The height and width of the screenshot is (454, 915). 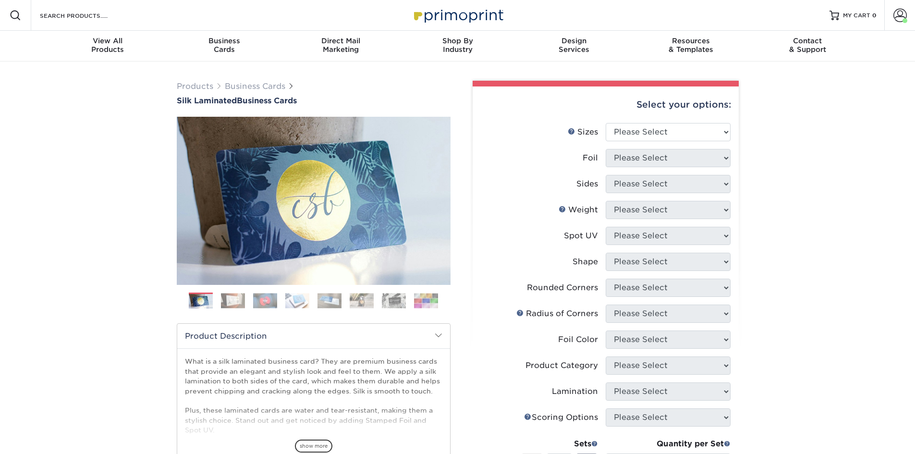 What do you see at coordinates (314, 446) in the screenshot?
I see `span: show more` at bounding box center [314, 446].